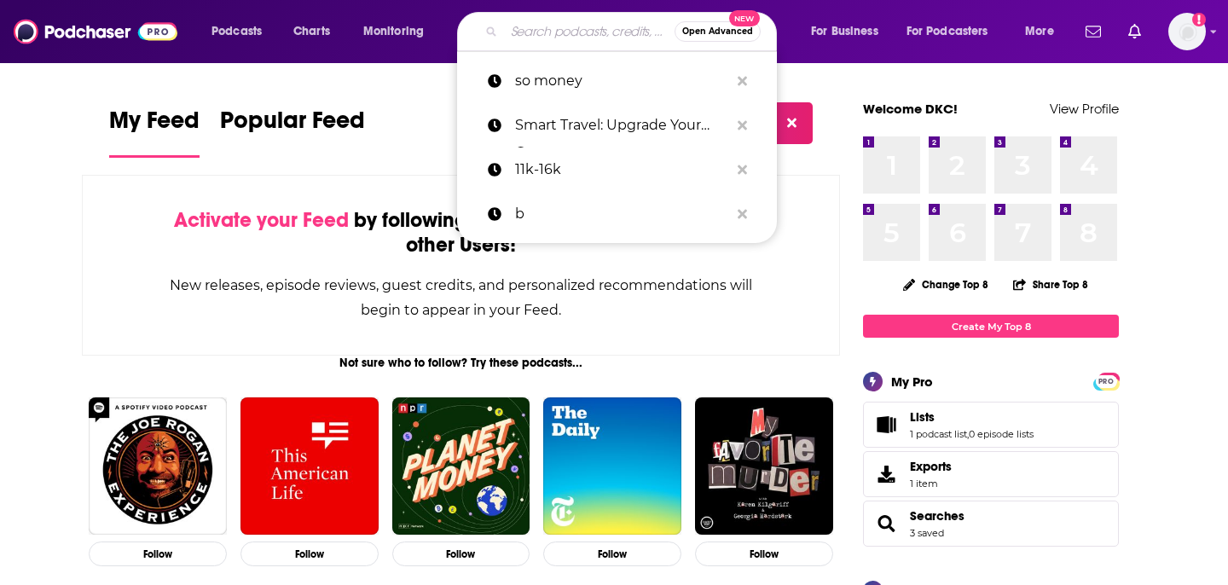 This screenshot has width=1228, height=585. Describe the element at coordinates (1199, 20) in the screenshot. I see `svg: Add a profile image` at that location.